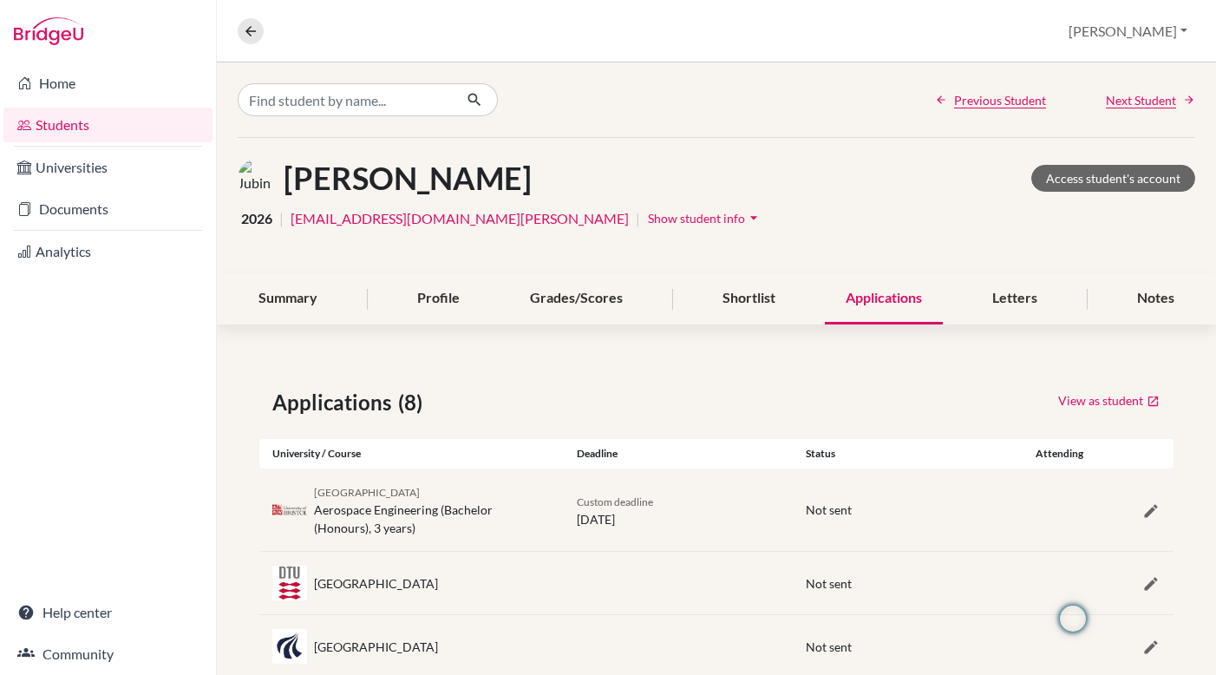  I want to click on span: Previous Student, so click(1000, 100).